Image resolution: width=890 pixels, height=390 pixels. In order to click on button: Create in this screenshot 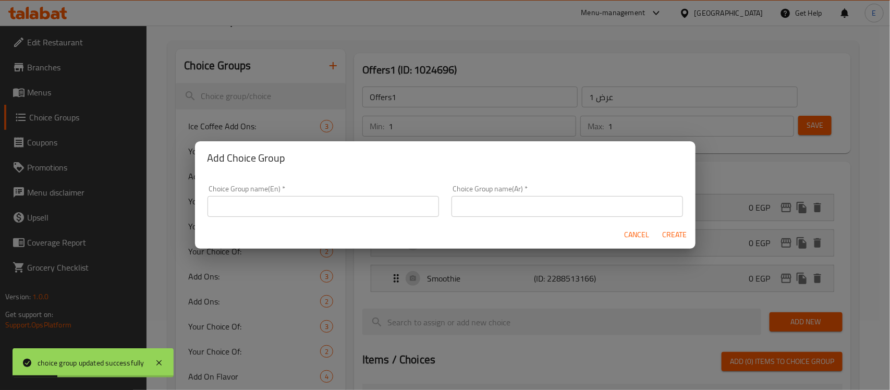, I will do `click(675, 235)`.